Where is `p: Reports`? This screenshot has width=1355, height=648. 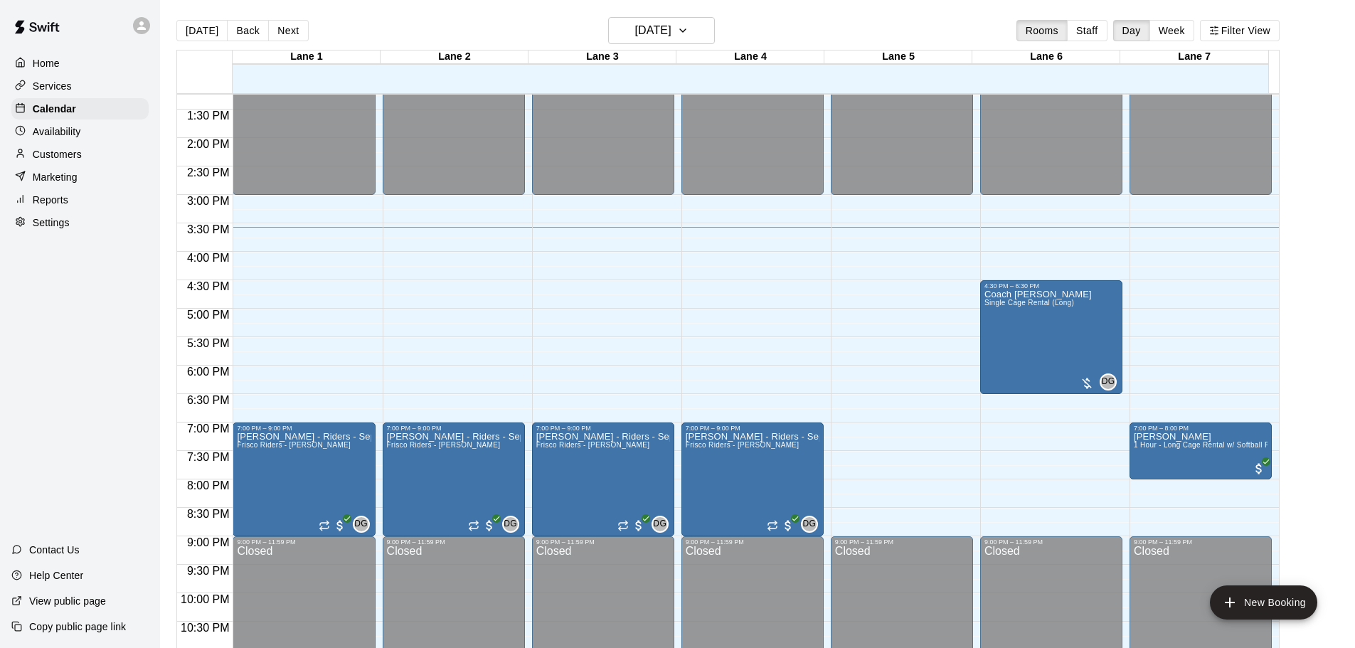
p: Reports is located at coordinates (51, 200).